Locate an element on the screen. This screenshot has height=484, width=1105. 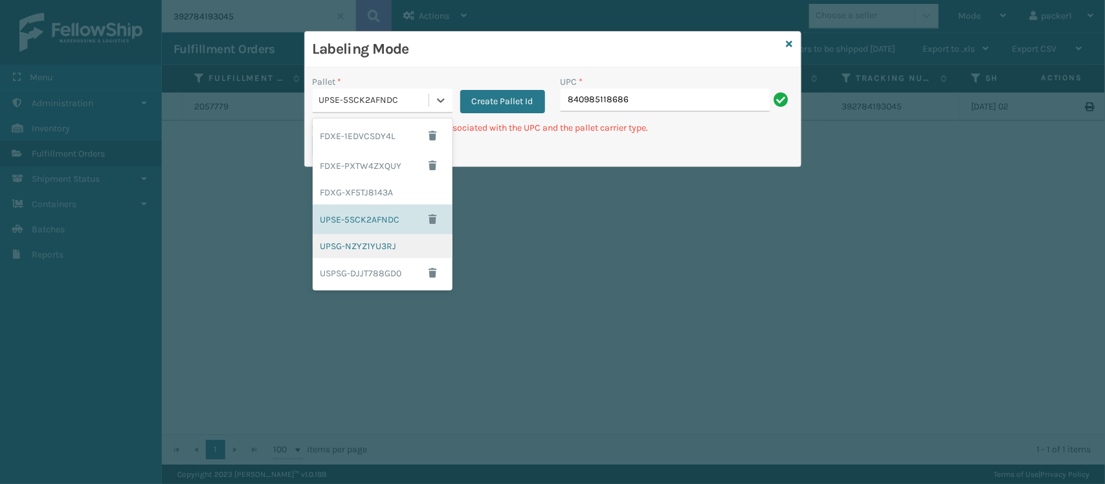
label: Pallet is located at coordinates (327, 82).